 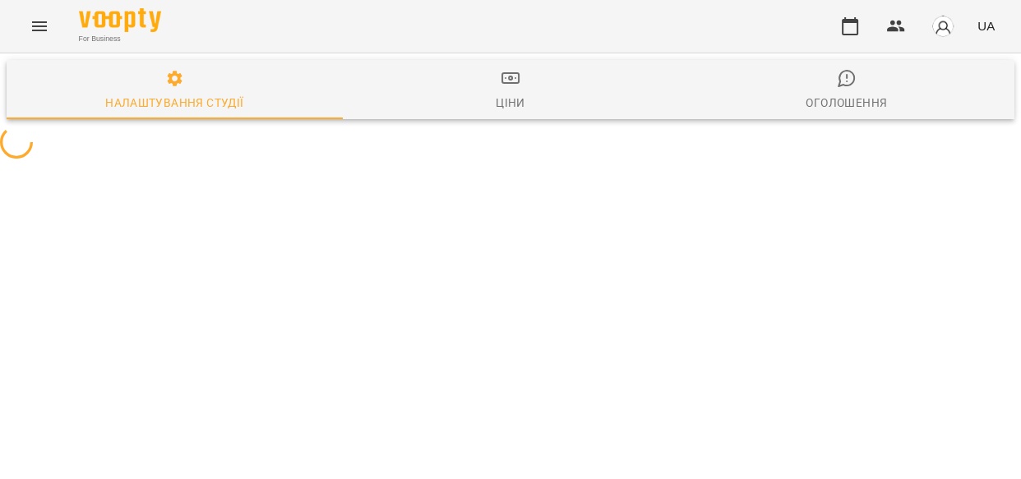 What do you see at coordinates (39, 26) in the screenshot?
I see `button: Menu` at bounding box center [39, 26].